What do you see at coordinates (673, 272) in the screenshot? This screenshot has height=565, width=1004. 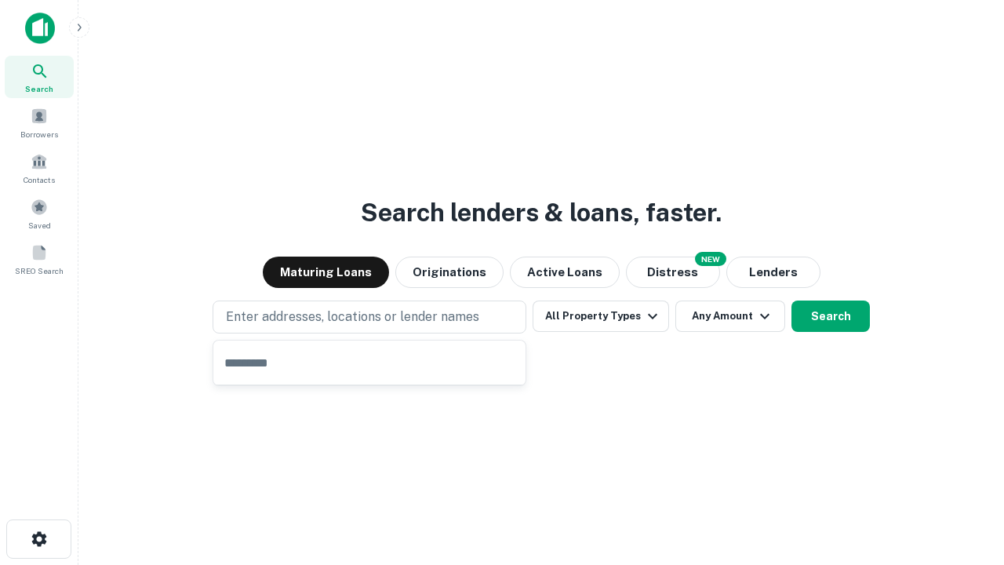 I see `button: Search distressed loans with lien and other non-mortgage details.` at bounding box center [673, 272].